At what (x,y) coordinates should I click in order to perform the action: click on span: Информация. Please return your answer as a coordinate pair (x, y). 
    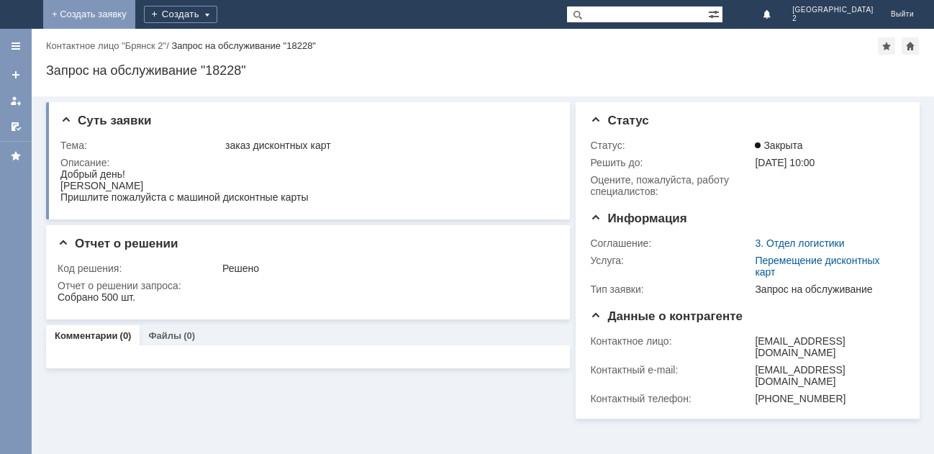
    Looking at the image, I should click on (638, 218).